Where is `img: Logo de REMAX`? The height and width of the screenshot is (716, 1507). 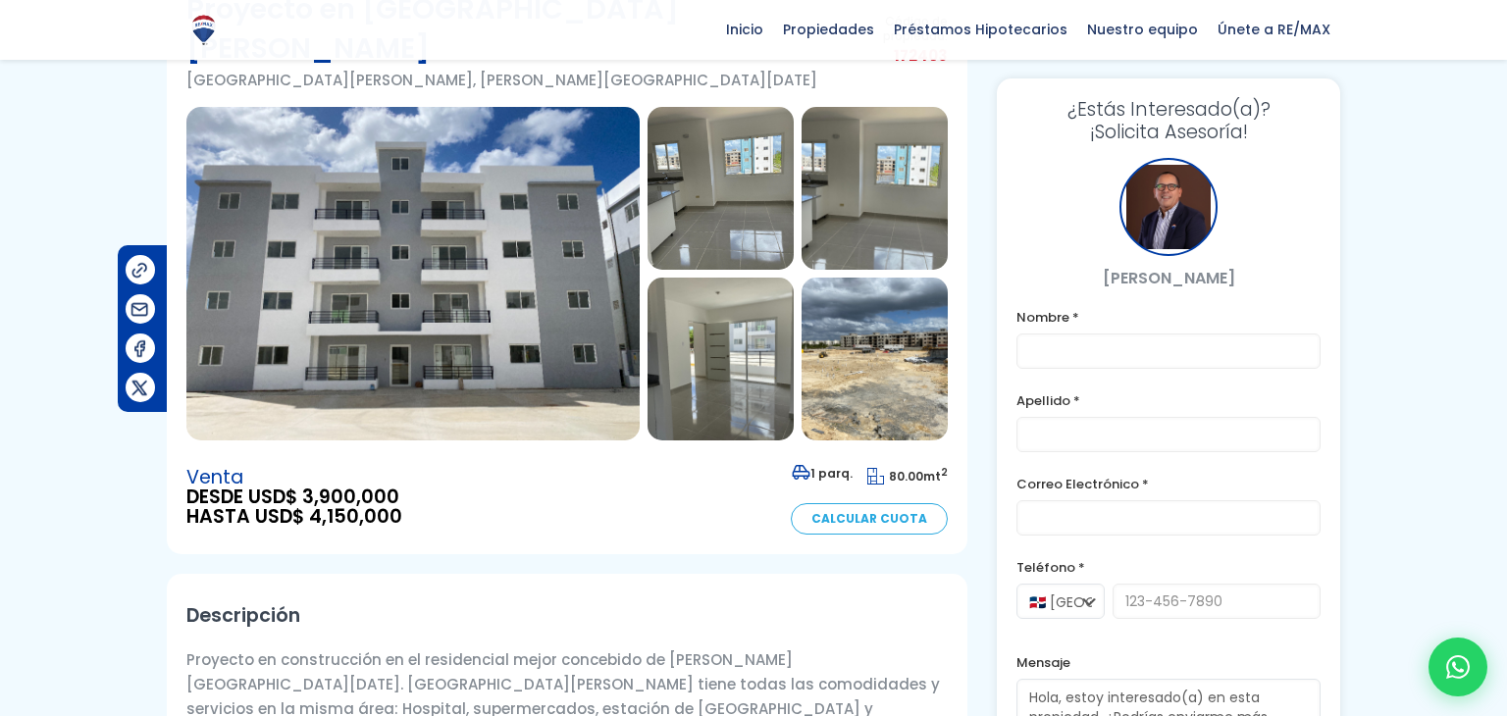 img: Logo de REMAX is located at coordinates (203, 29).